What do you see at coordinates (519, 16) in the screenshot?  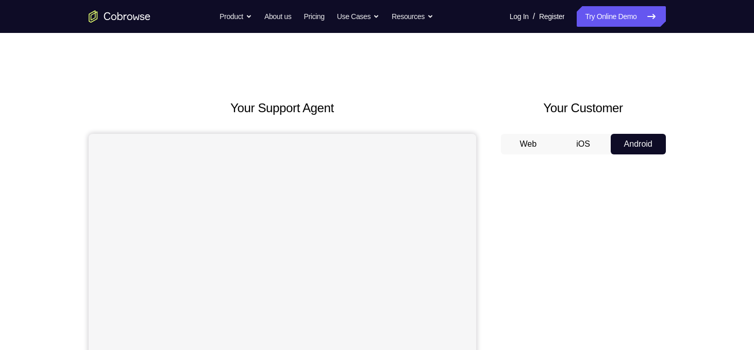 I see `a: Log In` at bounding box center [519, 16].